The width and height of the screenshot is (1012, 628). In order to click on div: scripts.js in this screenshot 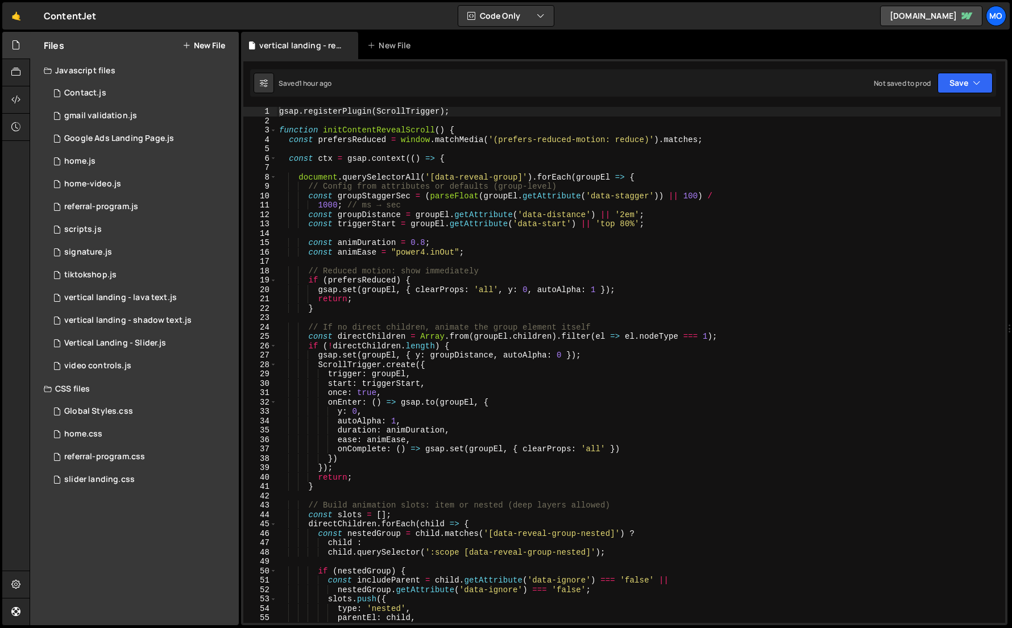, I will do `click(83, 230)`.